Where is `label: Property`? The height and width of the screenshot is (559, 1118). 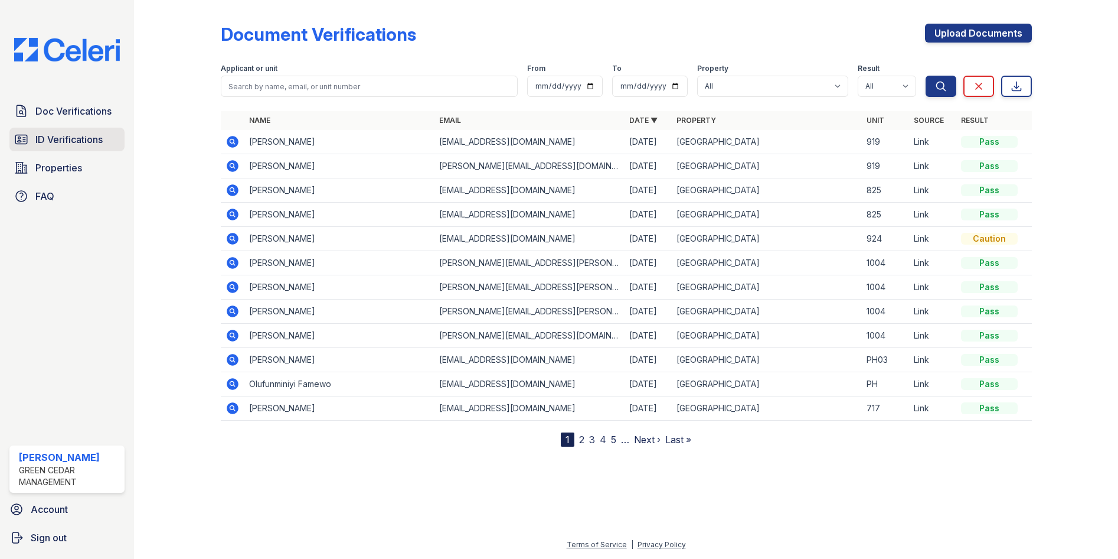
label: Property is located at coordinates (713, 69).